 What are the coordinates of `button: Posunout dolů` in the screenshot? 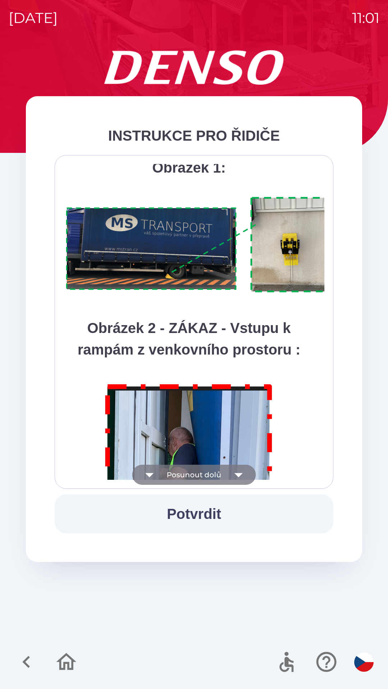 It's located at (194, 475).